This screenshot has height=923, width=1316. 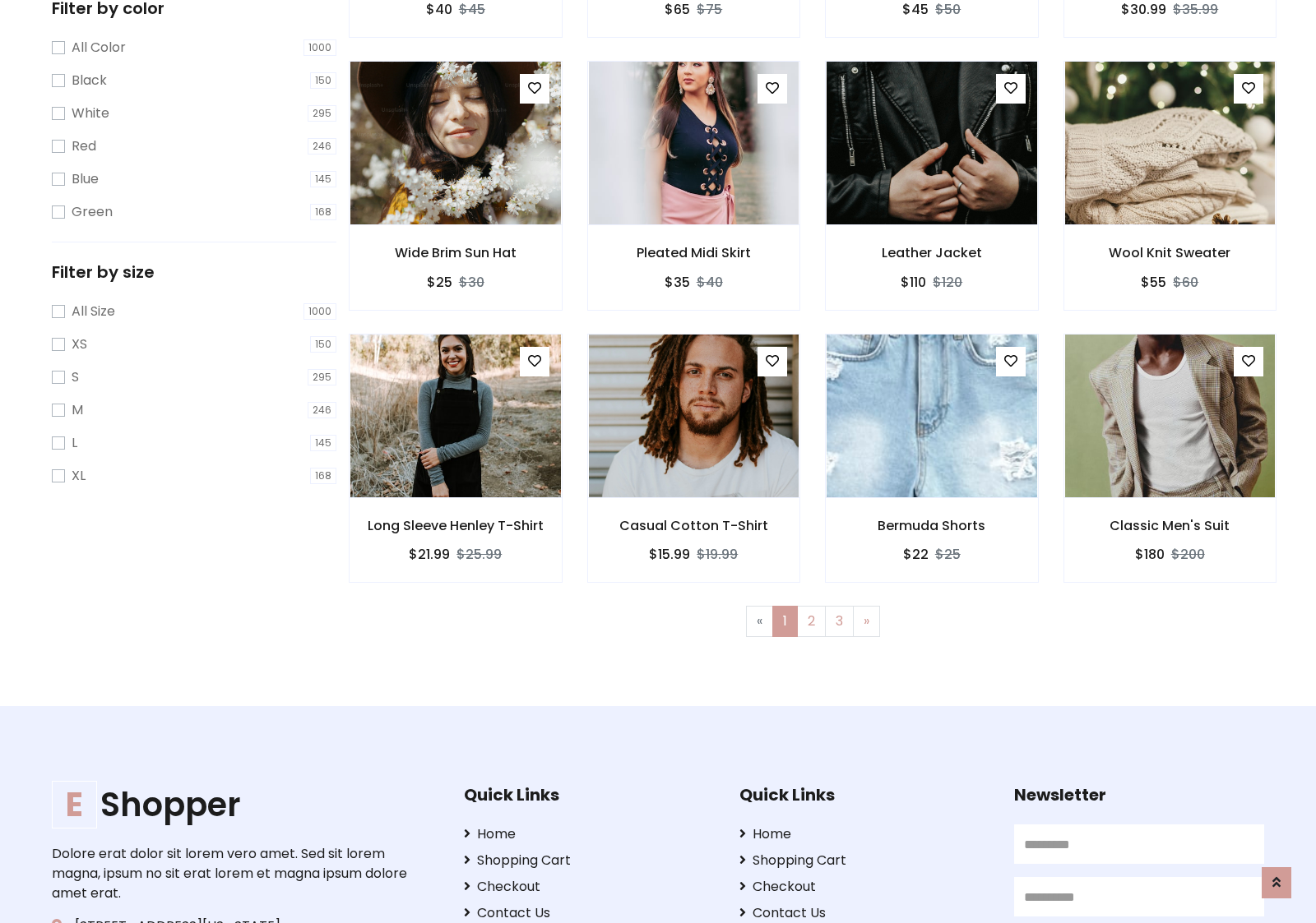 I want to click on a: 3, so click(x=839, y=622).